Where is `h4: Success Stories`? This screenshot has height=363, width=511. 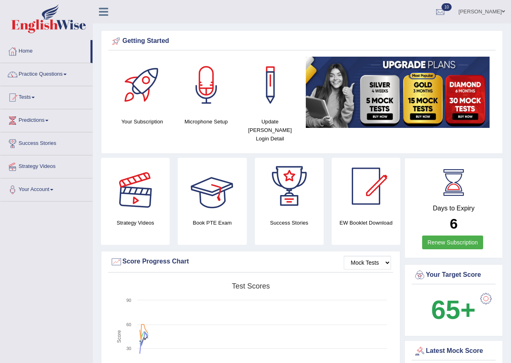 h4: Success Stories is located at coordinates (289, 222).